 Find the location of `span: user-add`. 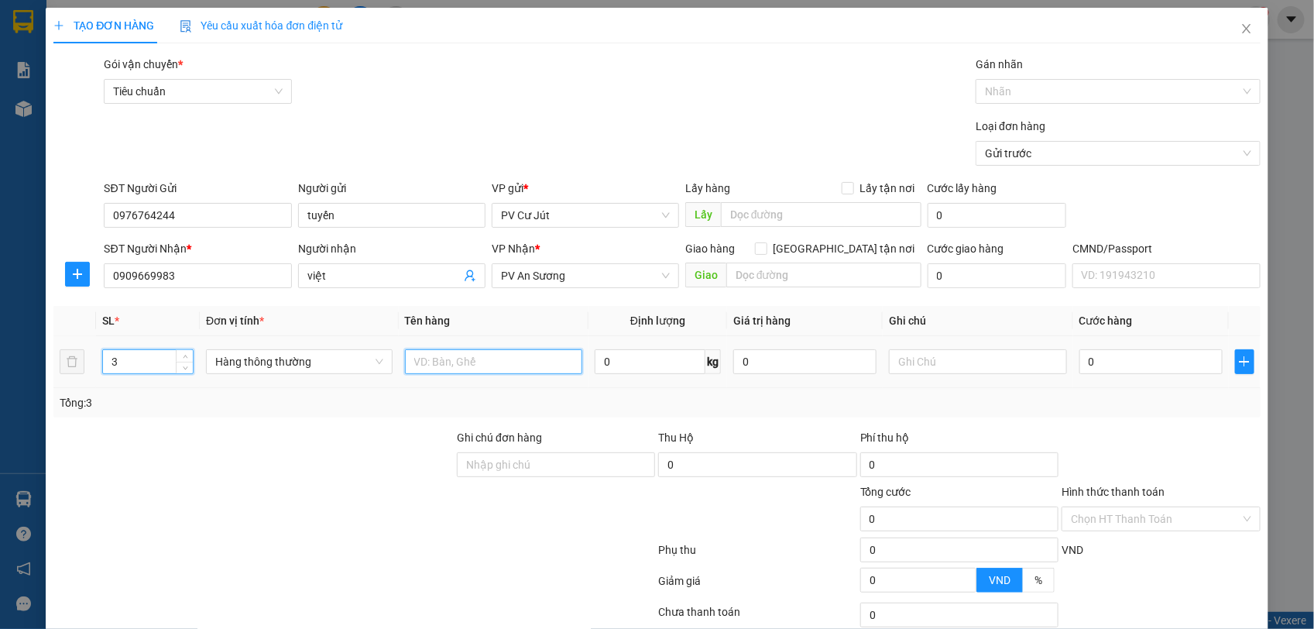

span: user-add is located at coordinates (470, 276).